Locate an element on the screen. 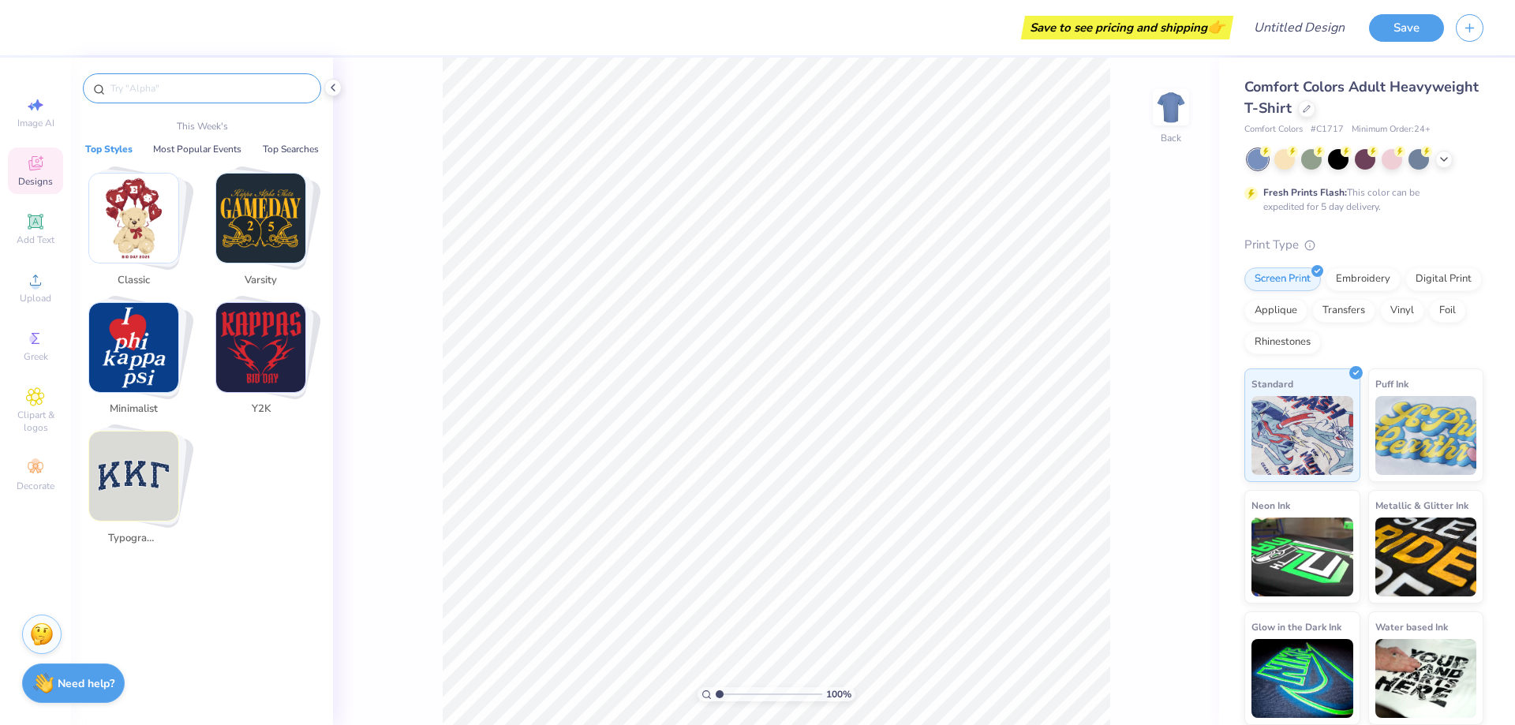 This screenshot has height=725, width=1515. div: This color can be expedited for 5 day delivery. is located at coordinates (1360, 200).